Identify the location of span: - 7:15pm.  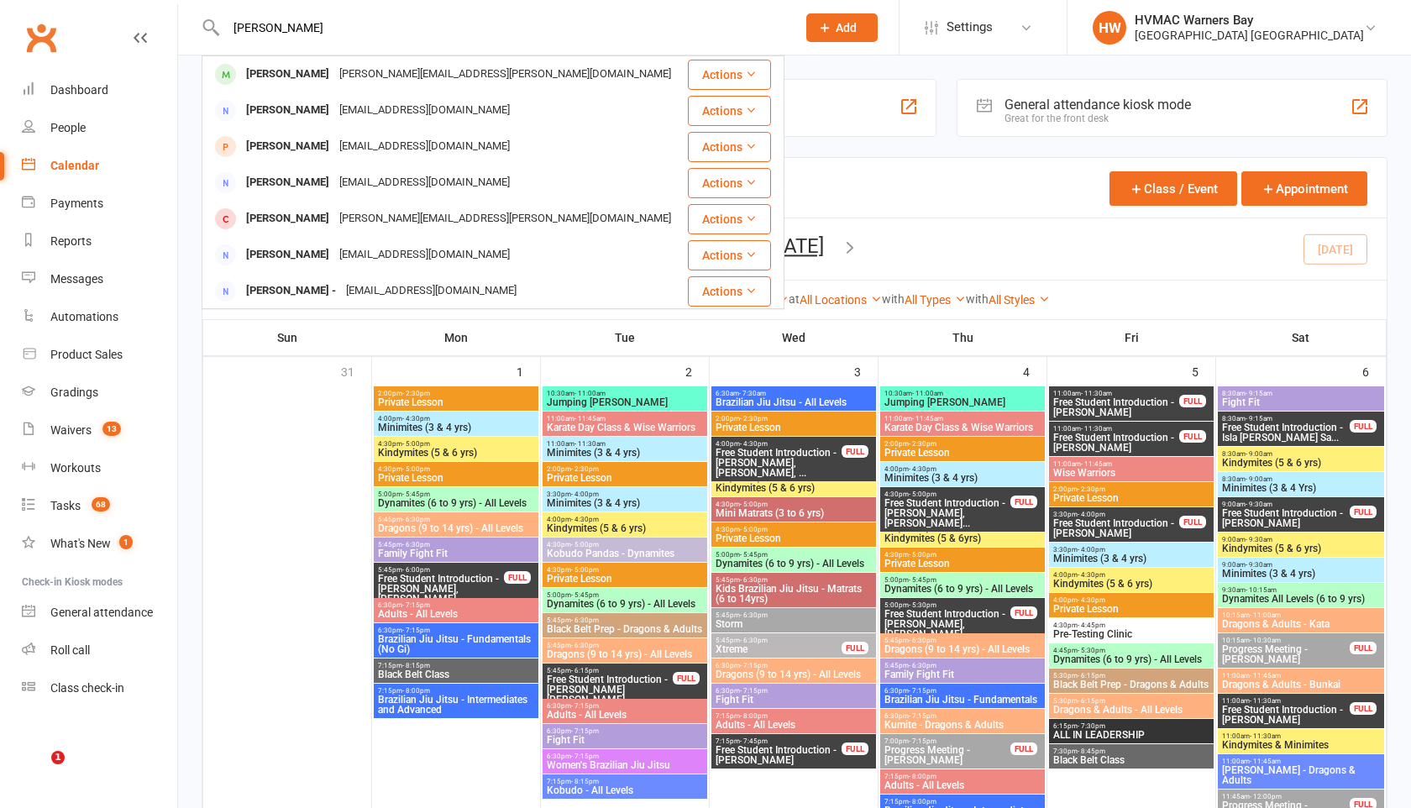
(416, 630).